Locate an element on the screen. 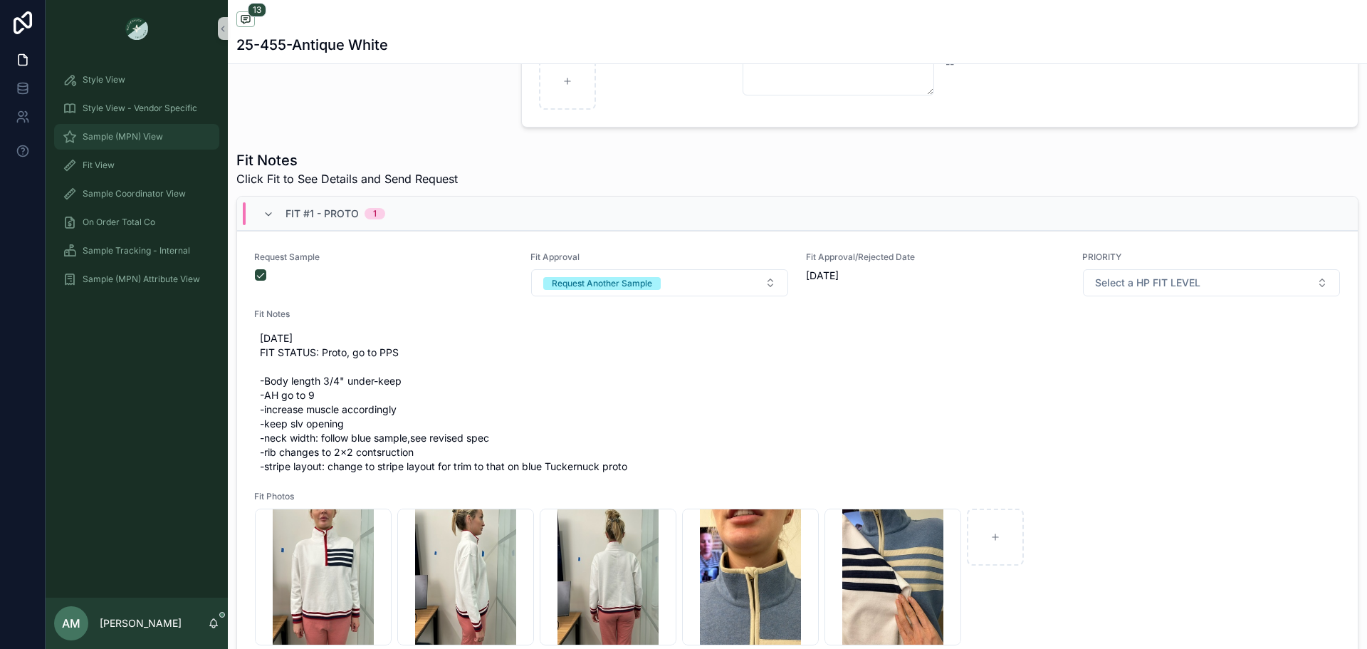 The height and width of the screenshot is (649, 1367). span: On Order Total Co is located at coordinates (119, 222).